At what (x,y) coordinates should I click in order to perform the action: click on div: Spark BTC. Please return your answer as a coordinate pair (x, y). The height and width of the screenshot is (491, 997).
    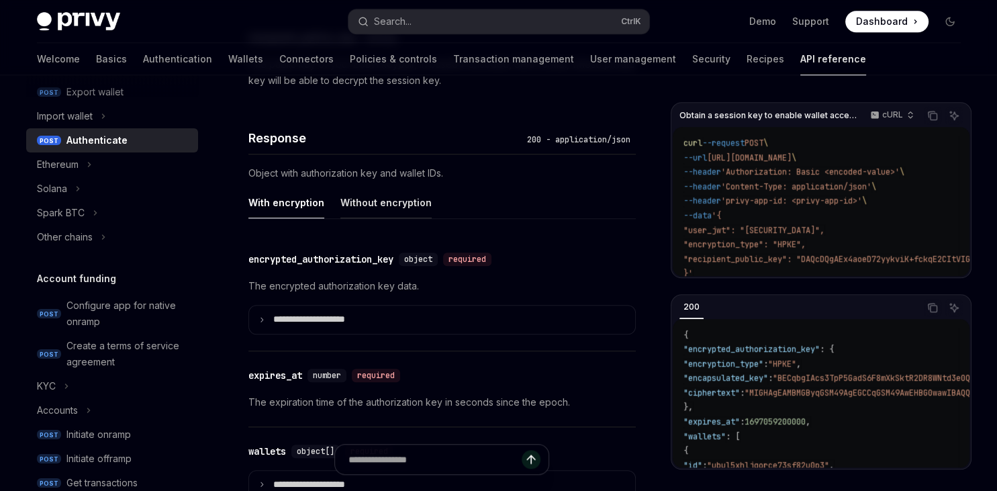
    Looking at the image, I should click on (60, 213).